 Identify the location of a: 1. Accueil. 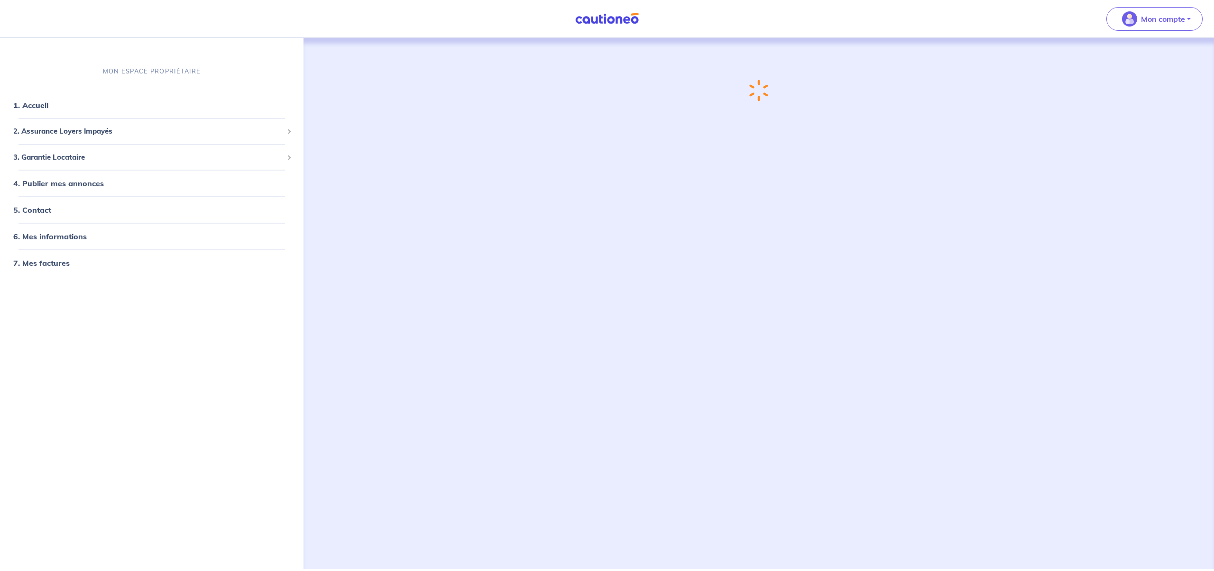
(31, 105).